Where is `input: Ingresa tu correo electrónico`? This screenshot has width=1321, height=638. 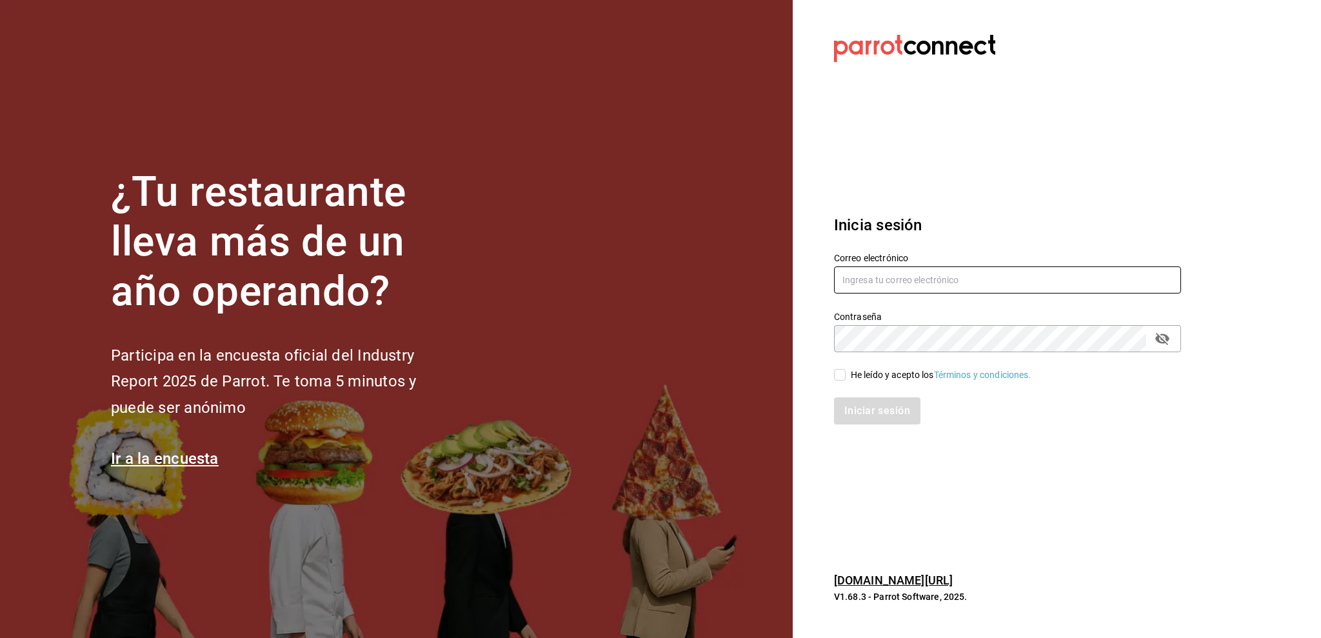
input: Ingresa tu correo electrónico is located at coordinates (1007, 280).